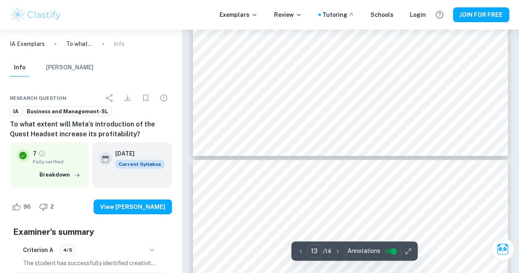 The height and width of the screenshot is (273, 519). What do you see at coordinates (23, 207) in the screenshot?
I see `div: Like` at bounding box center [23, 207].